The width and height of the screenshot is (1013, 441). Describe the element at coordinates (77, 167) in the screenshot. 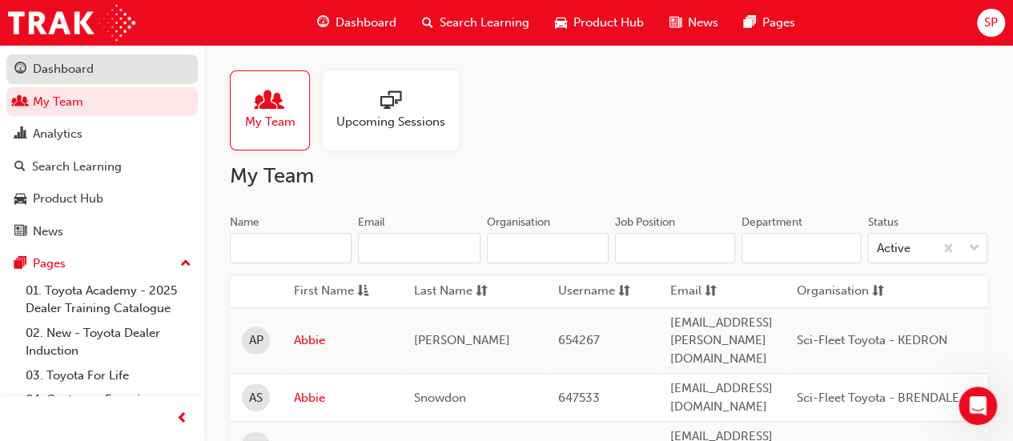

I see `div: Search Learning` at that location.